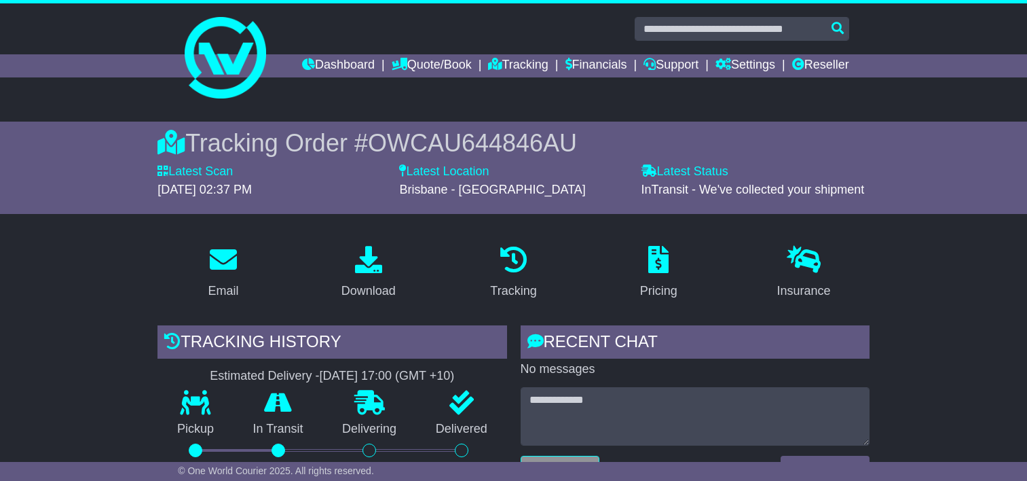  What do you see at coordinates (685, 172) in the screenshot?
I see `label: Latest Status` at bounding box center [685, 172].